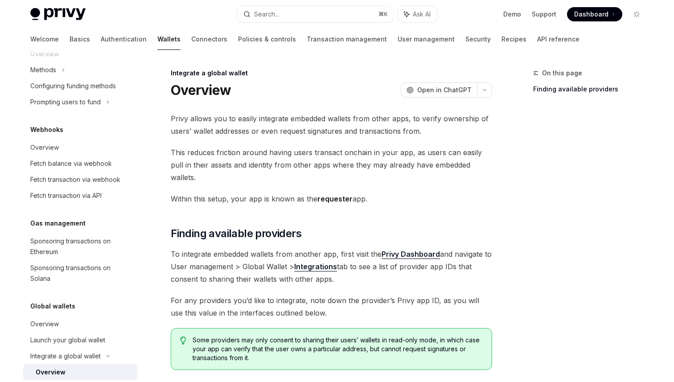 This screenshot has height=382, width=674. What do you see at coordinates (562, 73) in the screenshot?
I see `span: On this page` at bounding box center [562, 73].